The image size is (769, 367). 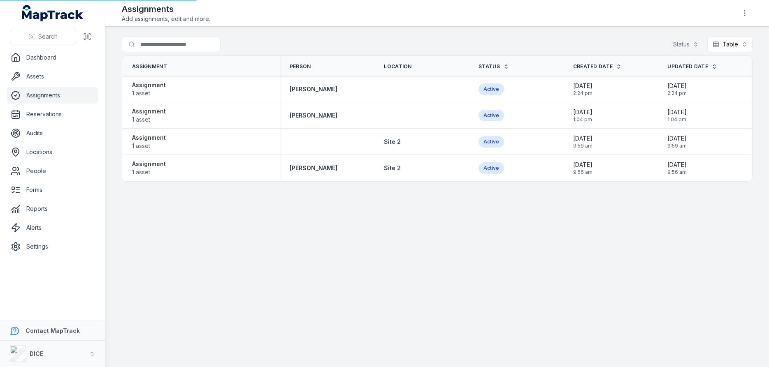 What do you see at coordinates (52, 171) in the screenshot?
I see `a: People` at bounding box center [52, 171].